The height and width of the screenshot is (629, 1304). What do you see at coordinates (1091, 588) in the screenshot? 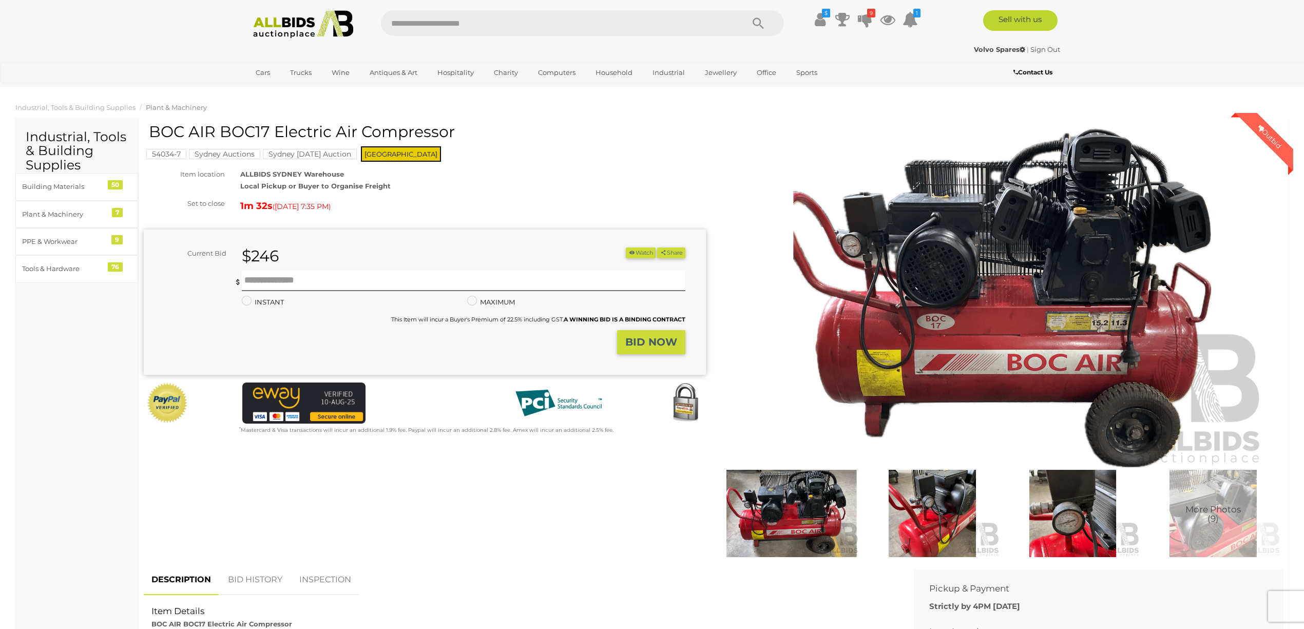
I see `h2: Pickup & Payment` at bounding box center [1091, 588].